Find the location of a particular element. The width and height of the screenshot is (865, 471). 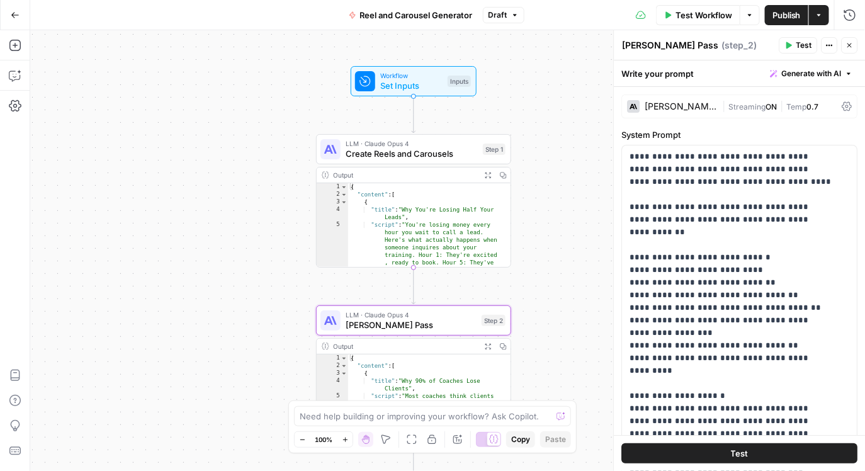

span: Temp is located at coordinates (797, 106).